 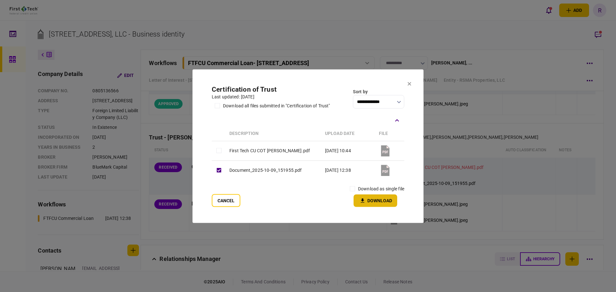 What do you see at coordinates (226, 201) in the screenshot?
I see `button: Cancel` at bounding box center [226, 201].